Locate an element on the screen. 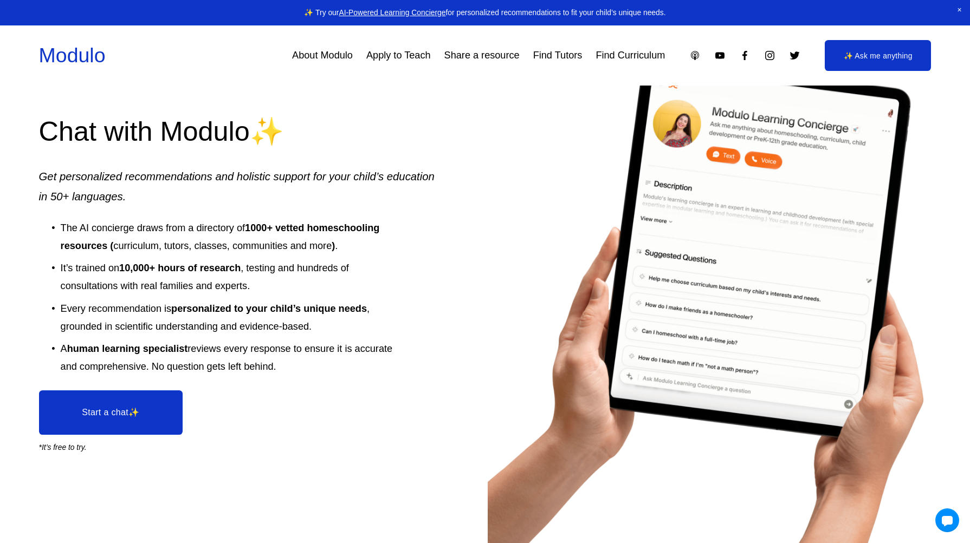  a: Find Curriculum is located at coordinates (630, 56).